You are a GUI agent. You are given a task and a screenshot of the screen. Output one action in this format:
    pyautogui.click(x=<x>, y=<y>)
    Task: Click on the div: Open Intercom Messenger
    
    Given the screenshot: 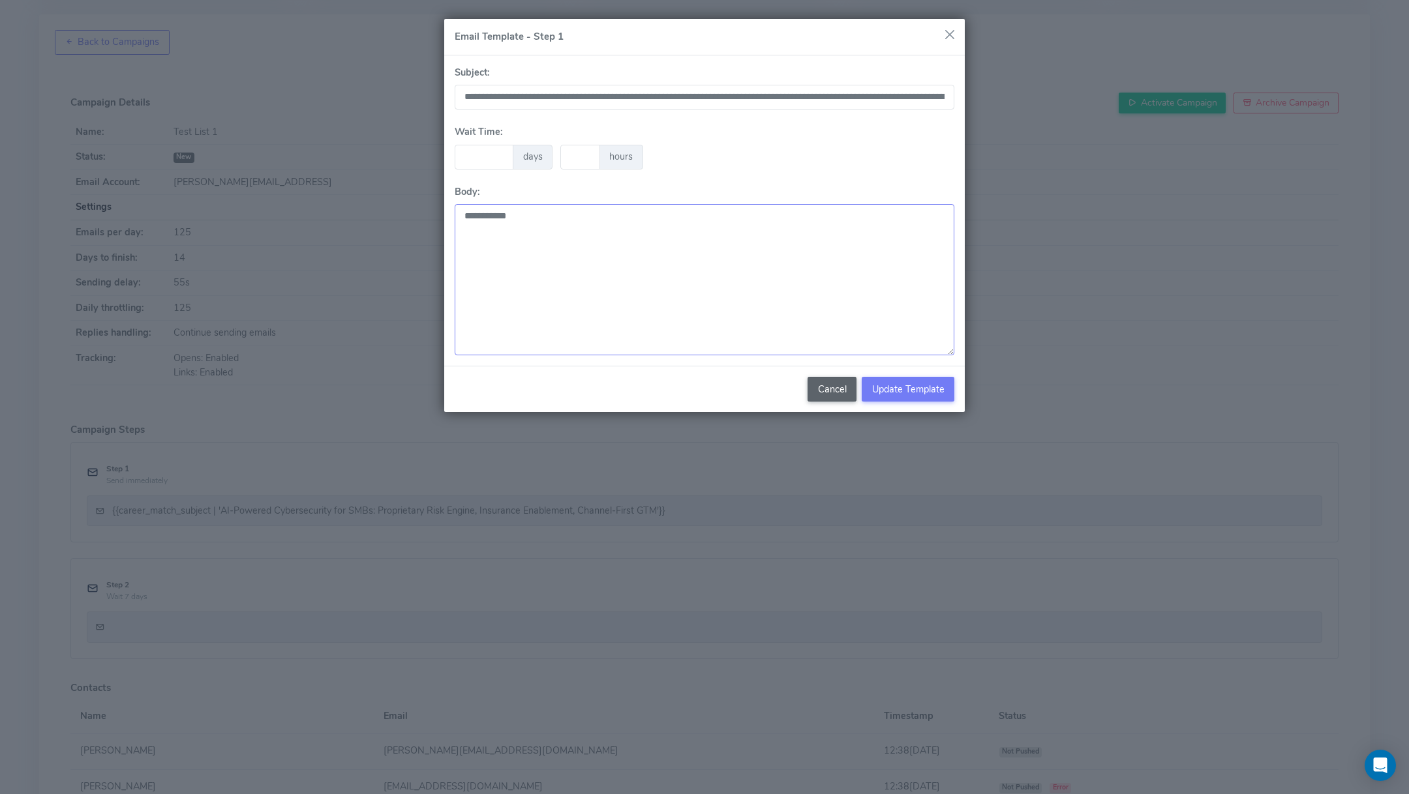 What is the action you would take?
    pyautogui.click(x=1380, y=766)
    